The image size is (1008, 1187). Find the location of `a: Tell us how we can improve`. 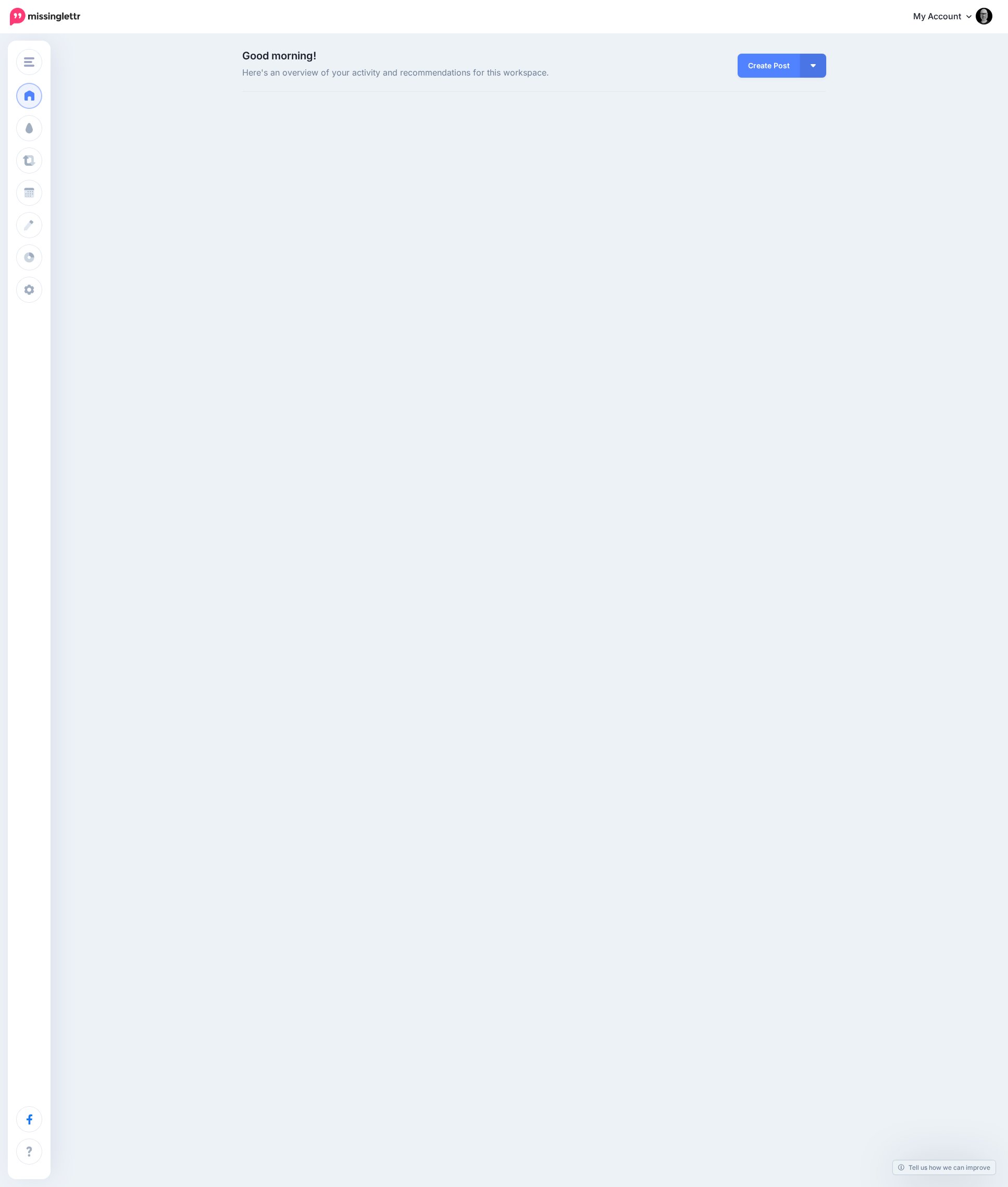

a: Tell us how we can improve is located at coordinates (944, 1167).